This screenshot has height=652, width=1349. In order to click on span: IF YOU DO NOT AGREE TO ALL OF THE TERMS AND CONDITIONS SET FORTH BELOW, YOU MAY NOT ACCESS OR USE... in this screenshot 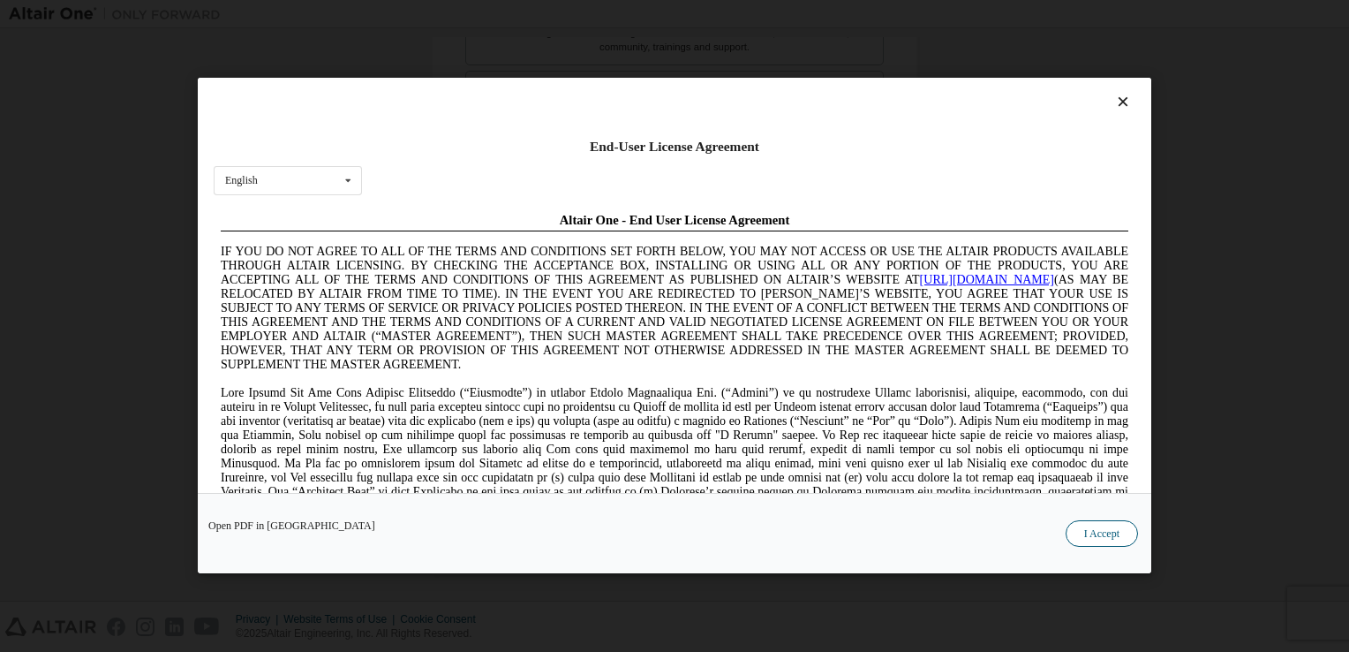, I will do `click(461, 102)`.